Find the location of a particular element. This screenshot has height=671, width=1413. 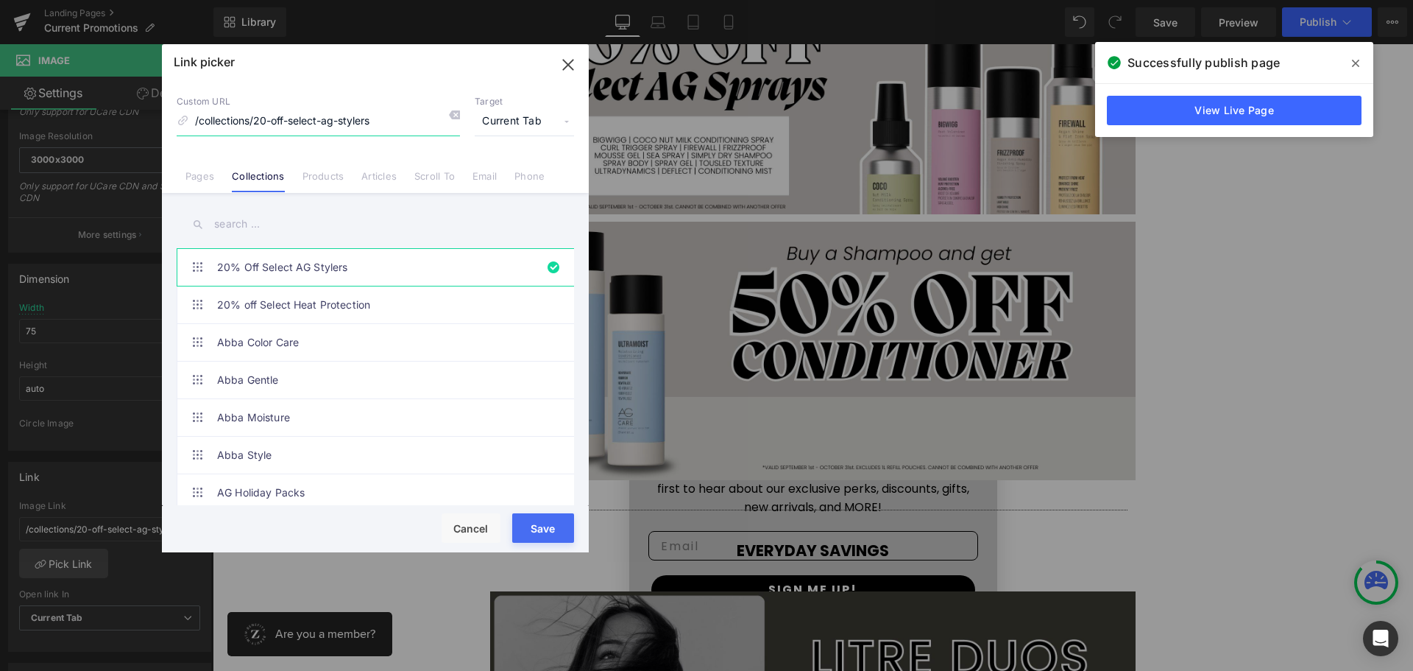

a: Pages is located at coordinates (199, 181).